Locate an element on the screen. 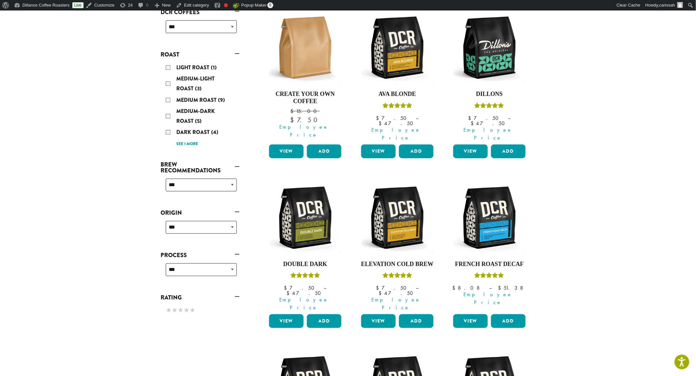  h4: Elevation Cold Brew is located at coordinates (397, 265).